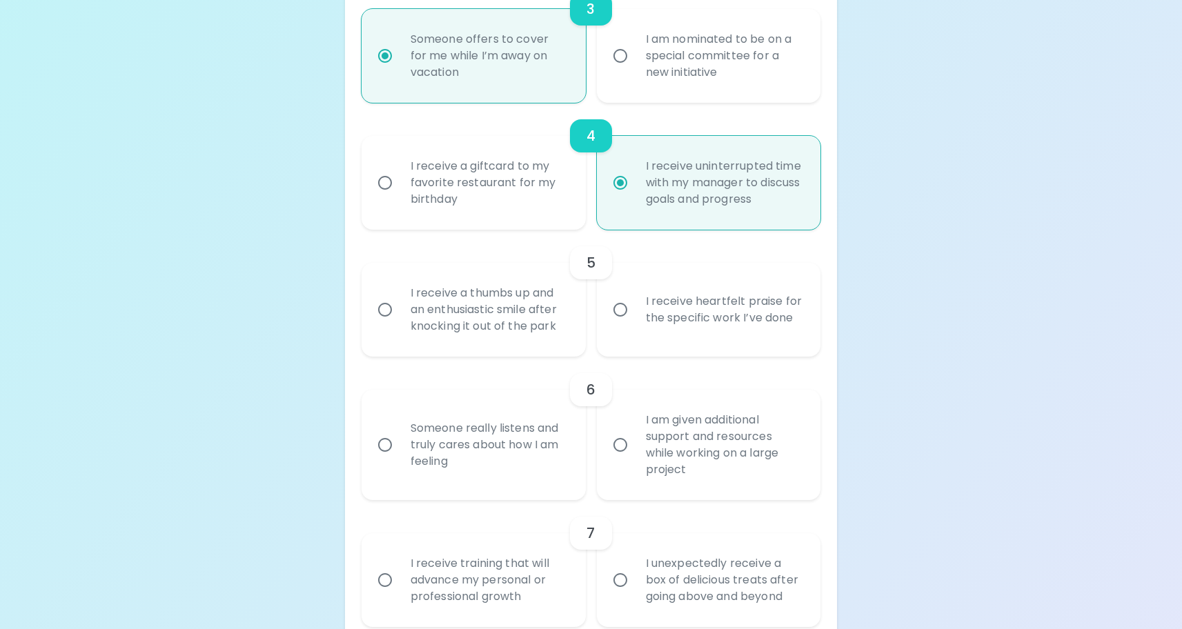 This screenshot has width=1182, height=629. I want to click on div: I receive a thumbs up and an enthusiastic smile after knocking it out of the park, so click(489, 310).